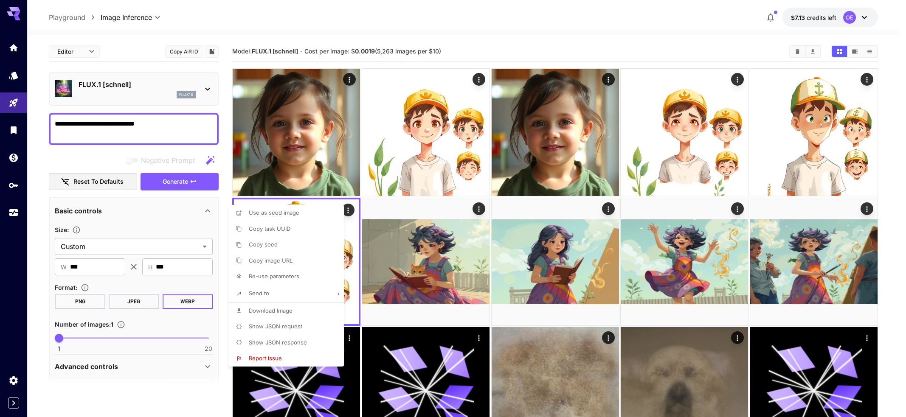 Image resolution: width=906 pixels, height=417 pixels. Describe the element at coordinates (269, 229) in the screenshot. I see `span: Copy task UUID` at that location.